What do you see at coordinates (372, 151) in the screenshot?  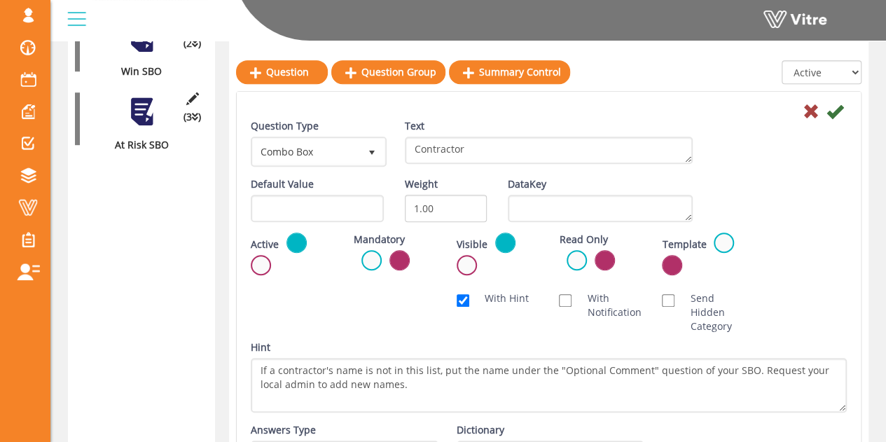 I see `span: select` at bounding box center [372, 151].